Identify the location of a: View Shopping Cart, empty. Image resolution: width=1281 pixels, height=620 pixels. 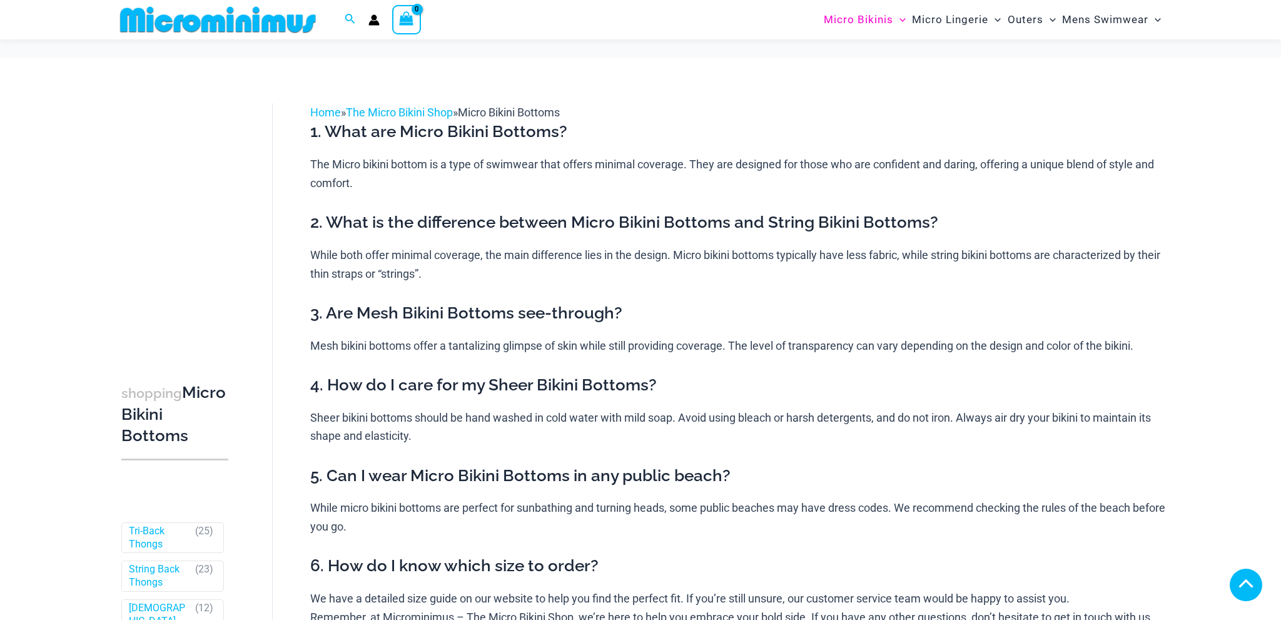
(407, 19).